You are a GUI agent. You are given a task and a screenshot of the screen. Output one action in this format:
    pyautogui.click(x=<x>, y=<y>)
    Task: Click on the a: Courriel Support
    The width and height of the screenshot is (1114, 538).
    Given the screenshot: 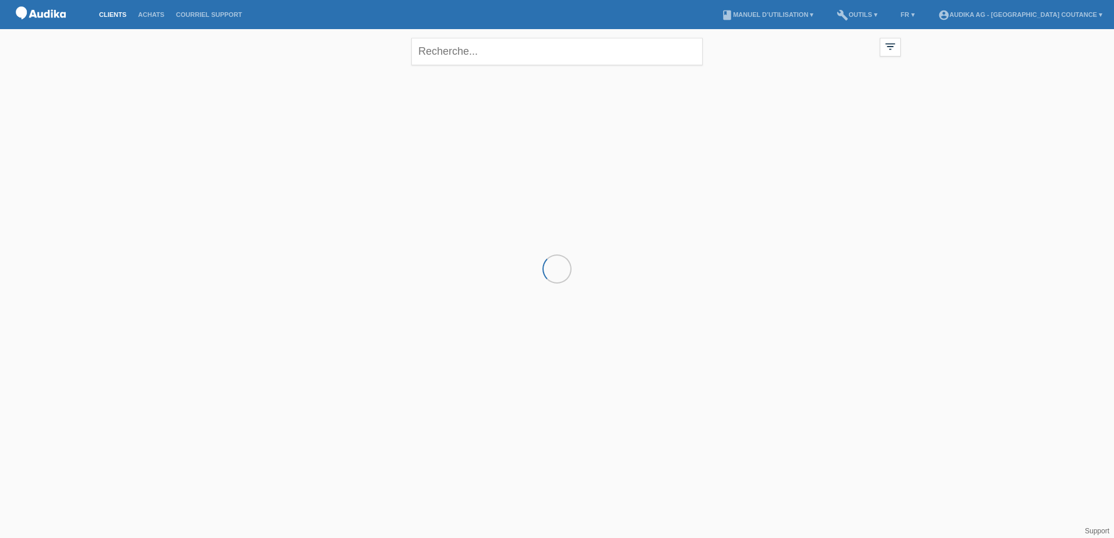 What is the action you would take?
    pyautogui.click(x=208, y=15)
    